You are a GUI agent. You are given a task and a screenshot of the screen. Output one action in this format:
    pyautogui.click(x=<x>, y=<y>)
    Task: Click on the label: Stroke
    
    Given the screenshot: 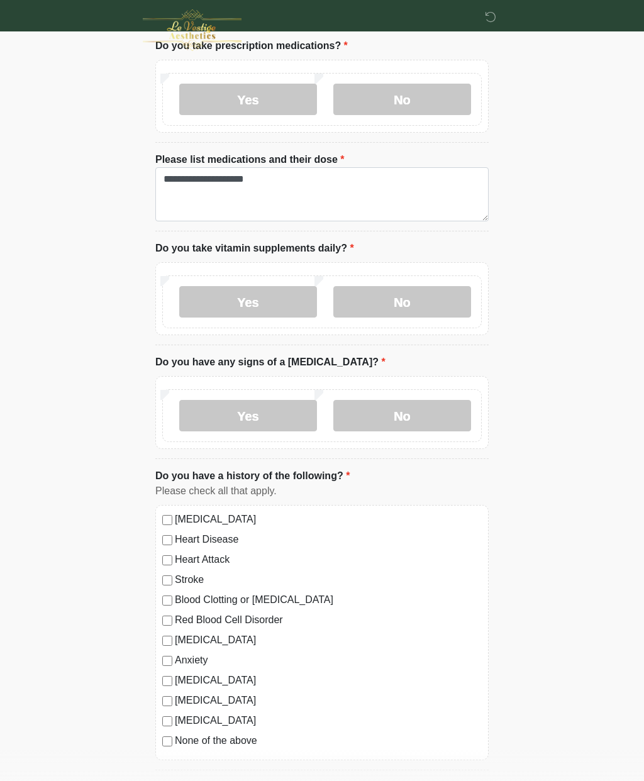 What is the action you would take?
    pyautogui.click(x=328, y=580)
    